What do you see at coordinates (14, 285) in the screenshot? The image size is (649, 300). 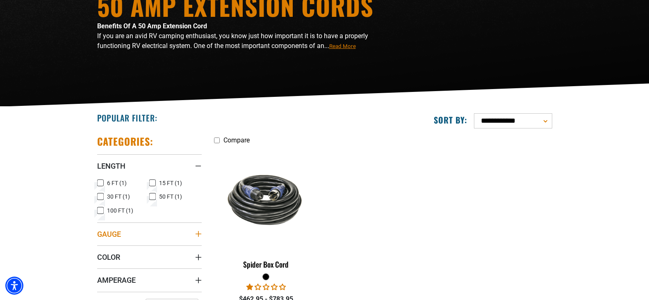 I see `div: Accessibility Menu` at bounding box center [14, 285].